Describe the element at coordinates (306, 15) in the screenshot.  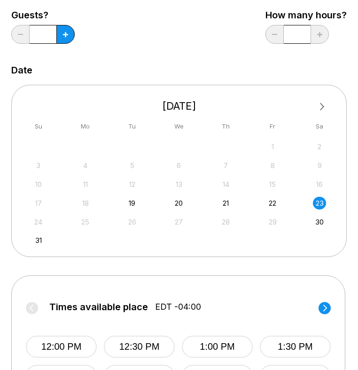
I see `label: How many hours?` at that location.